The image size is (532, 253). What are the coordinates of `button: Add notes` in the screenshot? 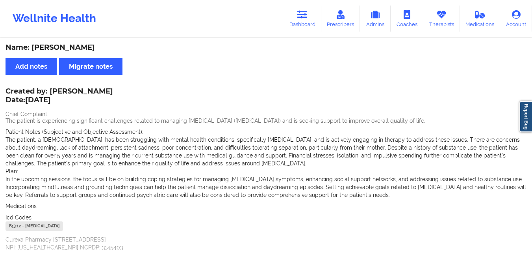 It's located at (31, 66).